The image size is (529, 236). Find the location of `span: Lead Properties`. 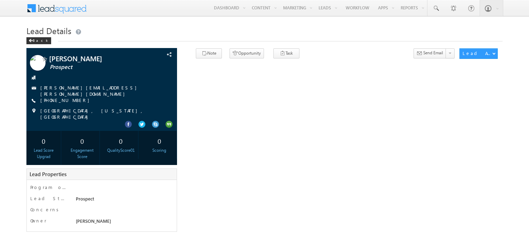

span: Lead Properties is located at coordinates (48, 174).